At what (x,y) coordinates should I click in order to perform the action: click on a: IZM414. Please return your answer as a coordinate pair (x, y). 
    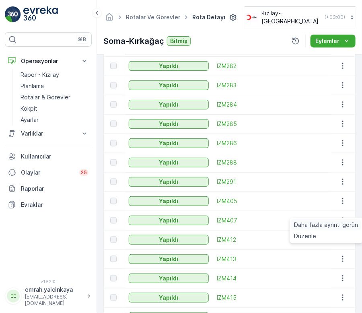
    Looking at the image, I should click on (272, 278).